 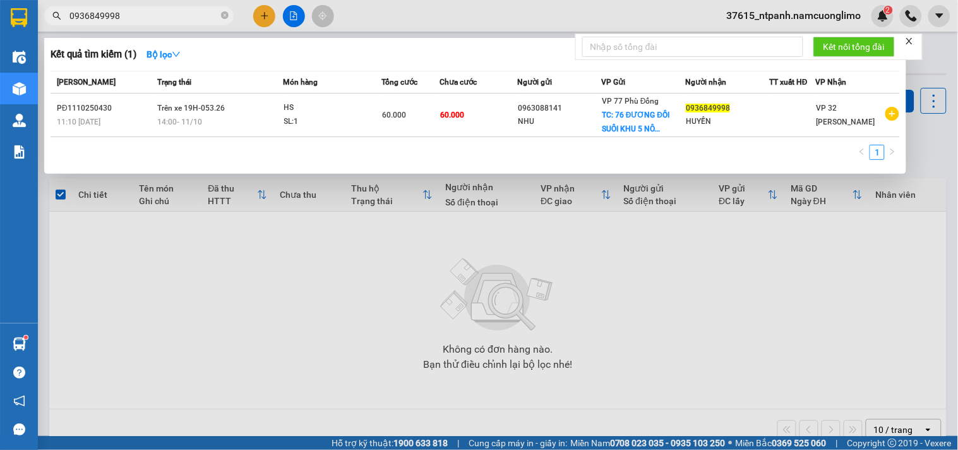 I want to click on span: down, so click(x=176, y=54).